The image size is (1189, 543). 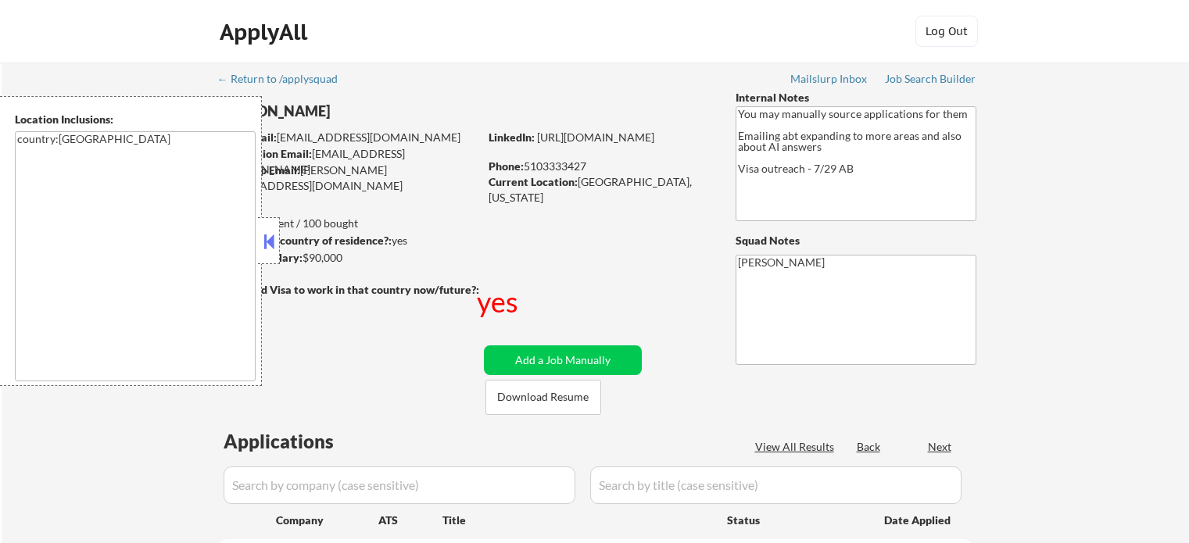 What do you see at coordinates (135, 120) in the screenshot?
I see `div: Location Inclusions:` at bounding box center [135, 120].